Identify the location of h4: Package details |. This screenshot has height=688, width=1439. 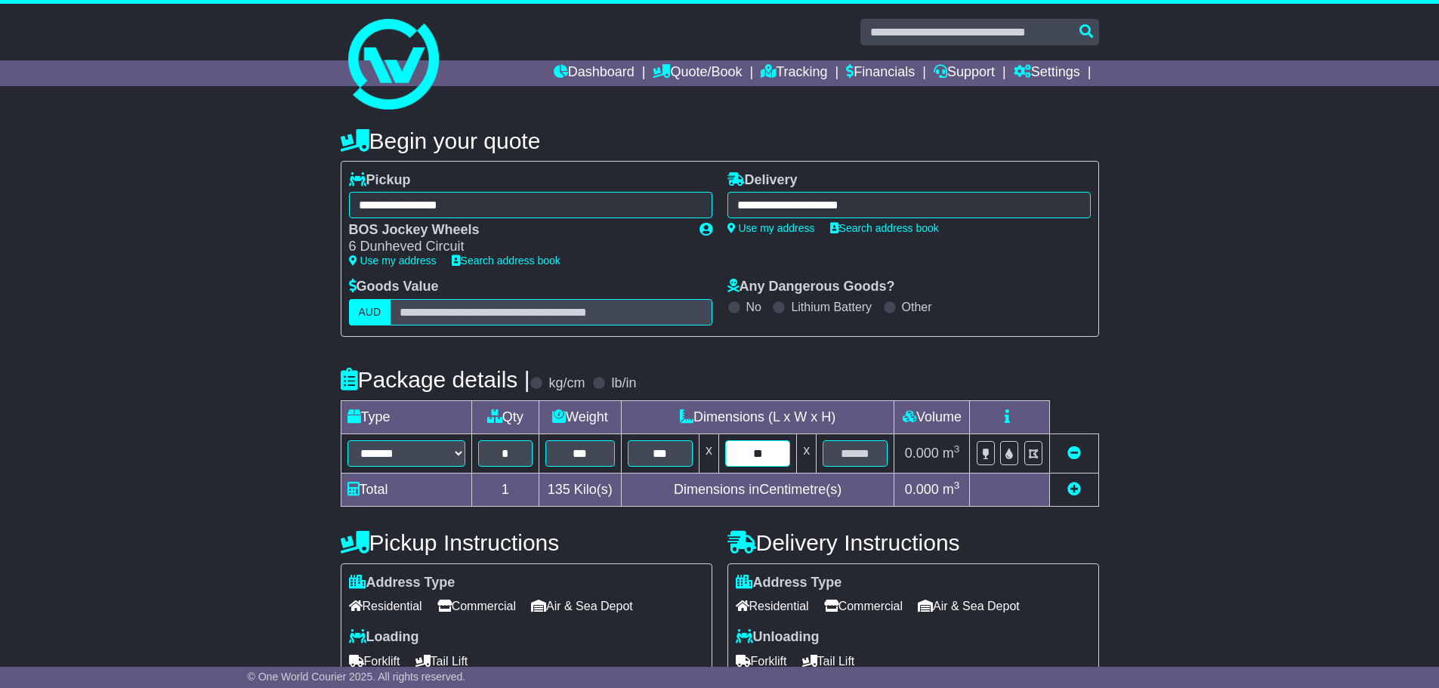
(435, 379).